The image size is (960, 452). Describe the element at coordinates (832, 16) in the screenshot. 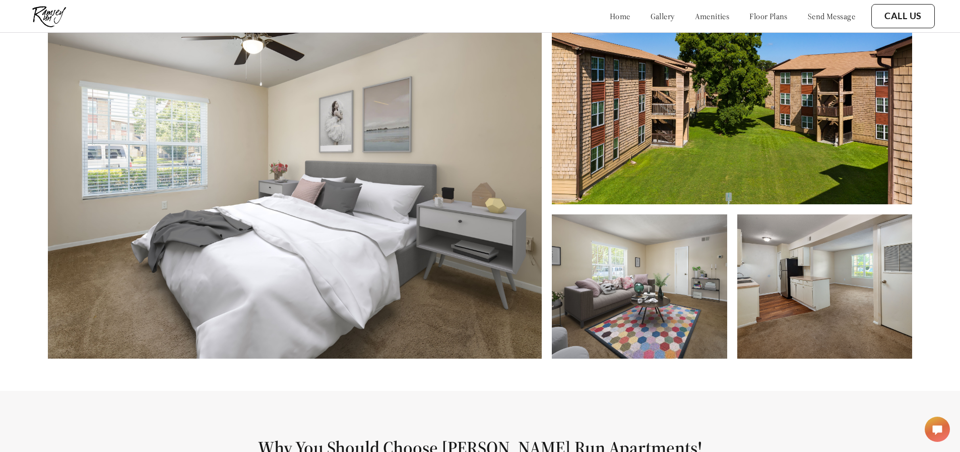

I see `a: send message` at that location.